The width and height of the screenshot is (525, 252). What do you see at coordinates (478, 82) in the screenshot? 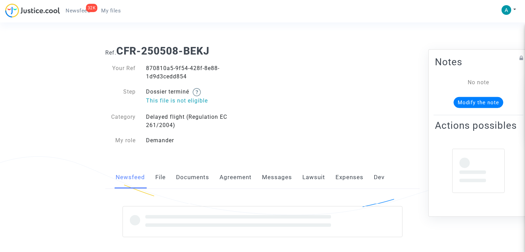
I see `div: No note` at bounding box center [478, 82].